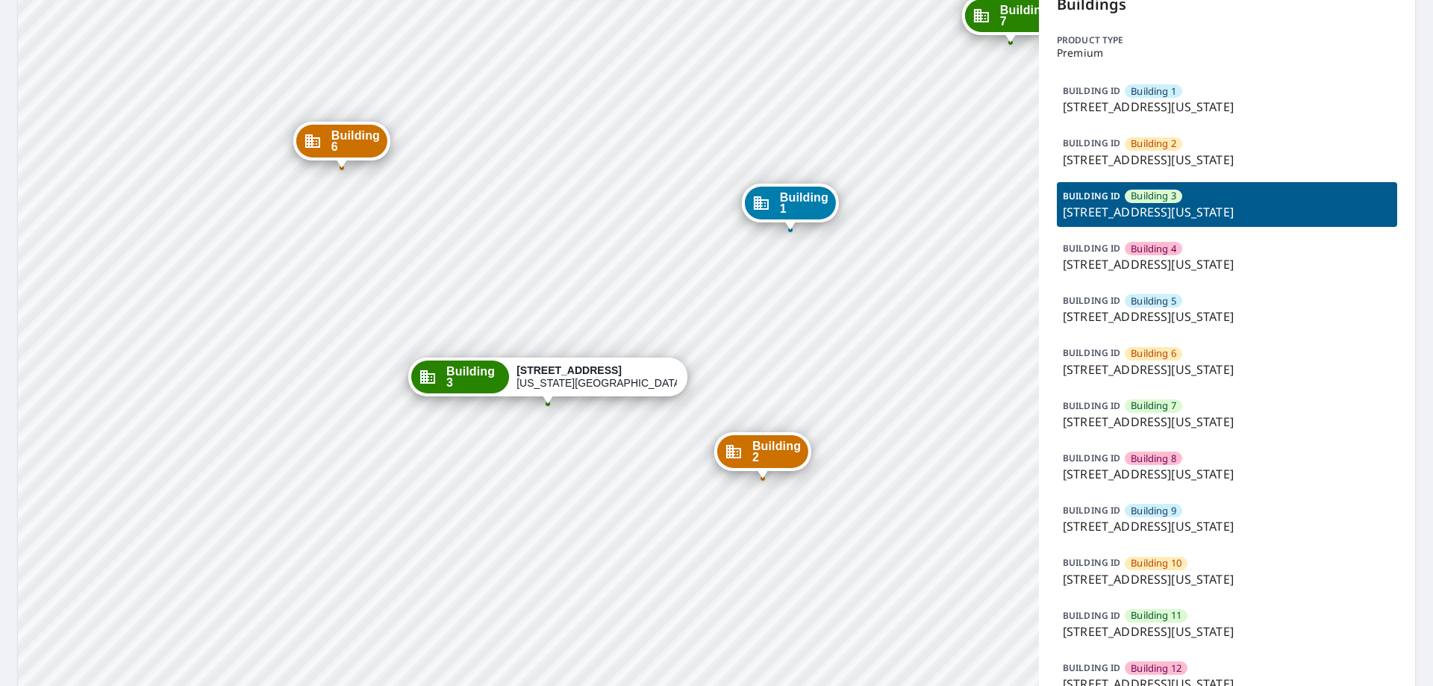  I want to click on span: Building 4, so click(1153, 249).